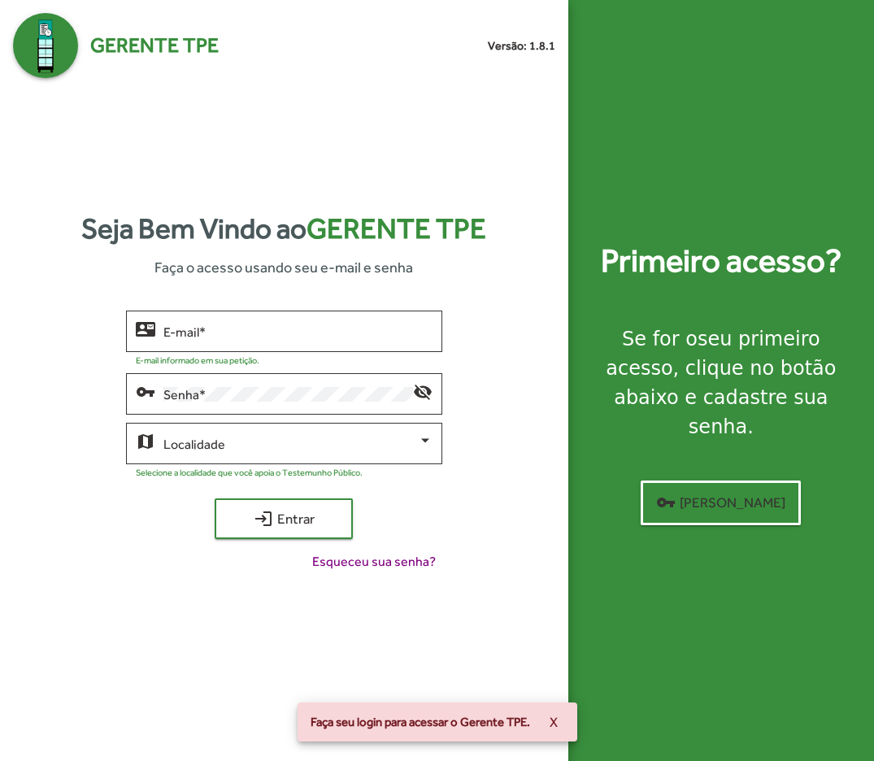 The height and width of the screenshot is (761, 874). I want to click on strong: Primeiro acesso?, so click(721, 261).